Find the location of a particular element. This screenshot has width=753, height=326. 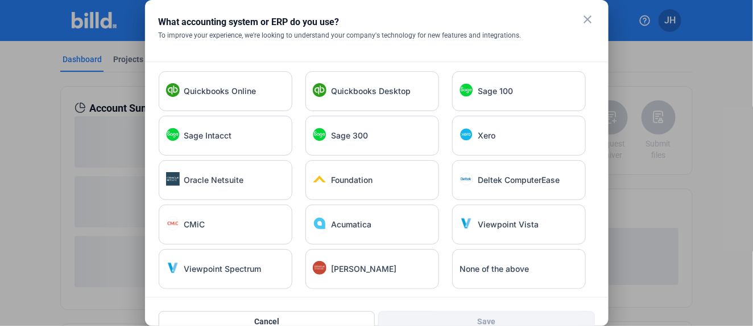

span: Foundation is located at coordinates (352, 180).